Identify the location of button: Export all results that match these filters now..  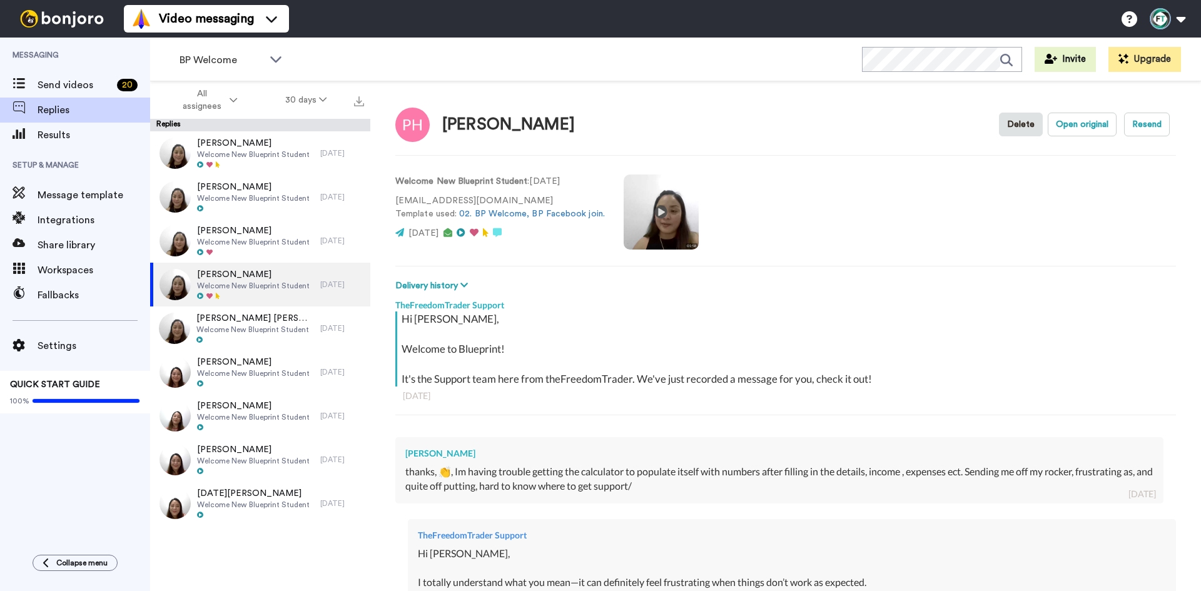
(359, 100).